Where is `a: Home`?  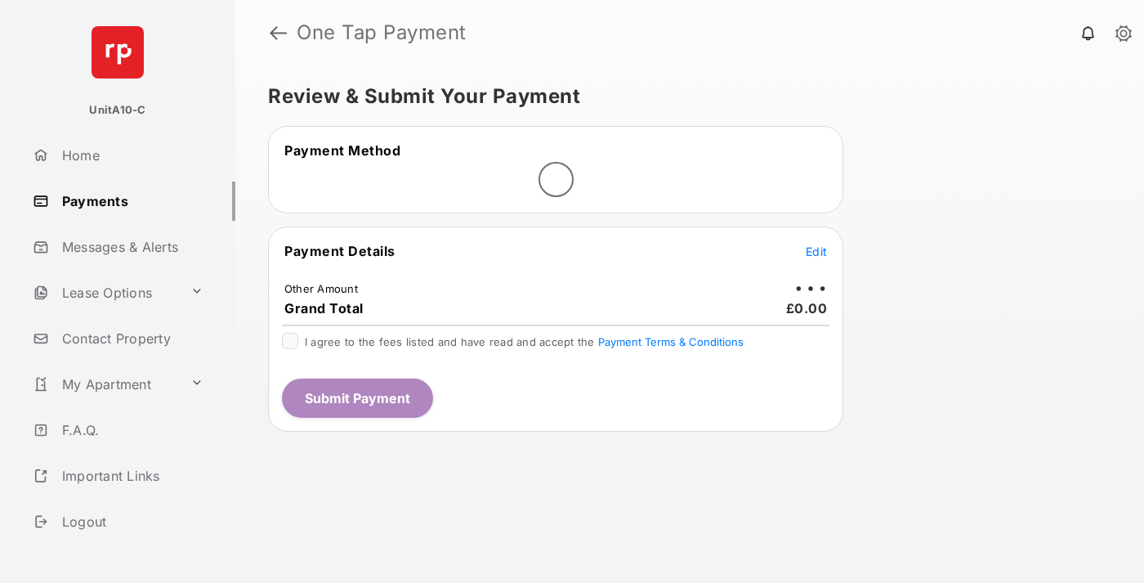
a: Home is located at coordinates (131, 155).